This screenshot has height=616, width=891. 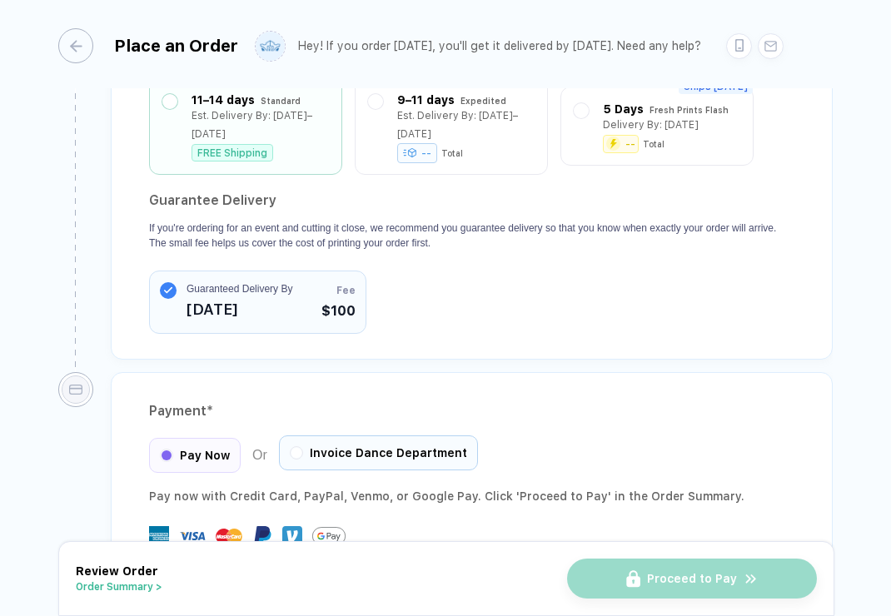 I want to click on span: Invoice Dance Department, so click(x=388, y=453).